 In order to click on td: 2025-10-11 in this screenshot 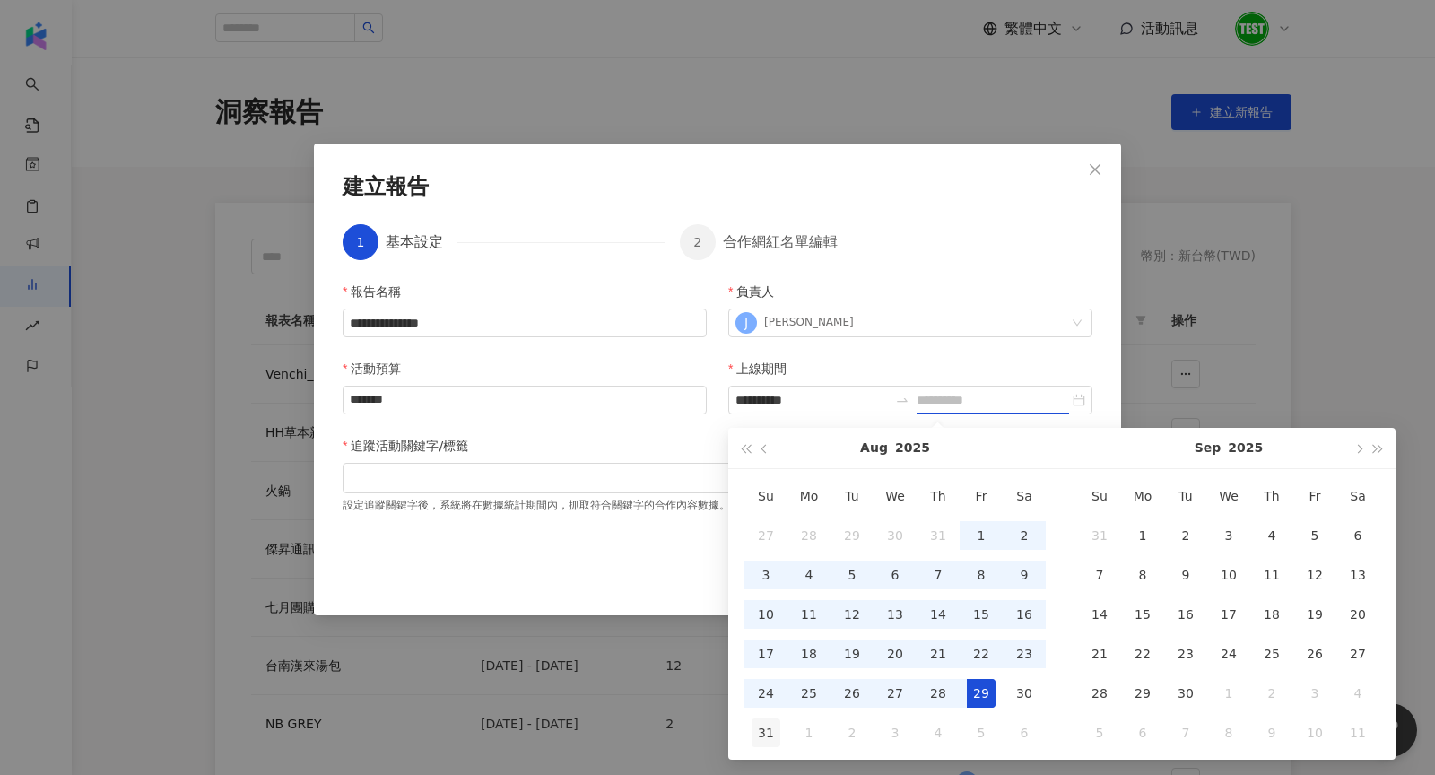, I will do `click(1358, 733)`.